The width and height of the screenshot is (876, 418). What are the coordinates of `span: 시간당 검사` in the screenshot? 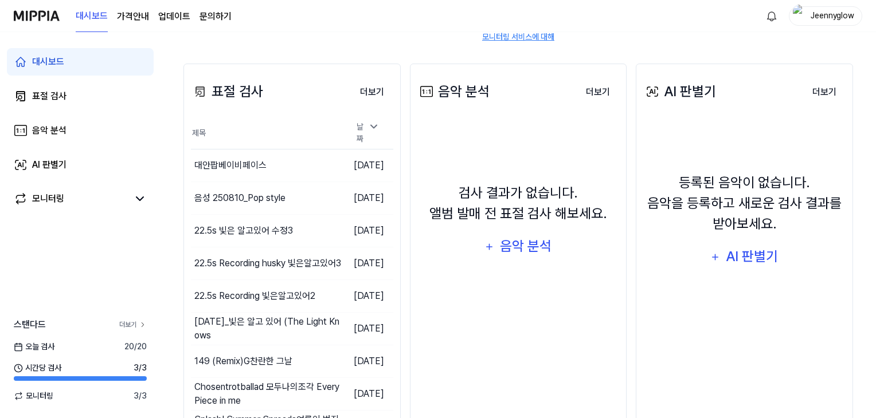 It's located at (37, 368).